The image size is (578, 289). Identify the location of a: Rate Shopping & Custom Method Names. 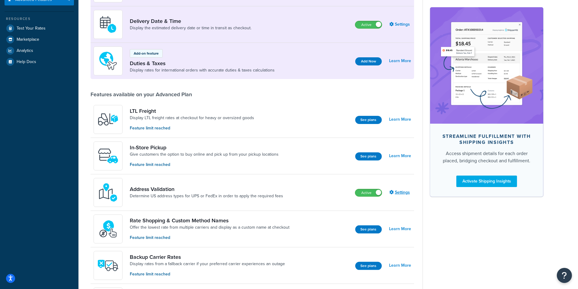
(209, 221).